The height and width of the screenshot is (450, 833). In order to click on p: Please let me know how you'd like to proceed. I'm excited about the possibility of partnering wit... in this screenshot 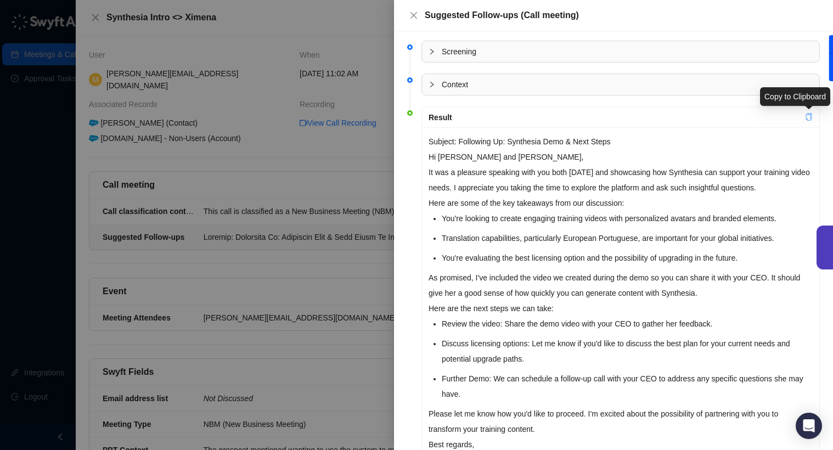, I will do `click(620, 421)`.